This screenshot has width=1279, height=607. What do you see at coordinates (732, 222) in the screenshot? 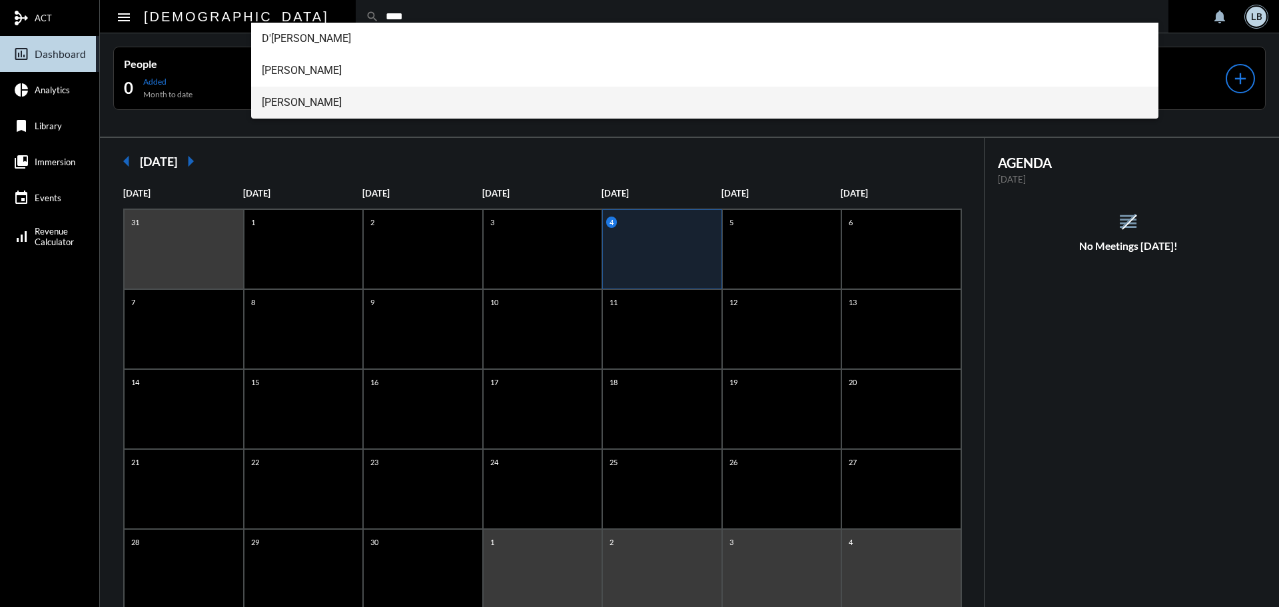
I see `p: 5` at bounding box center [732, 222].